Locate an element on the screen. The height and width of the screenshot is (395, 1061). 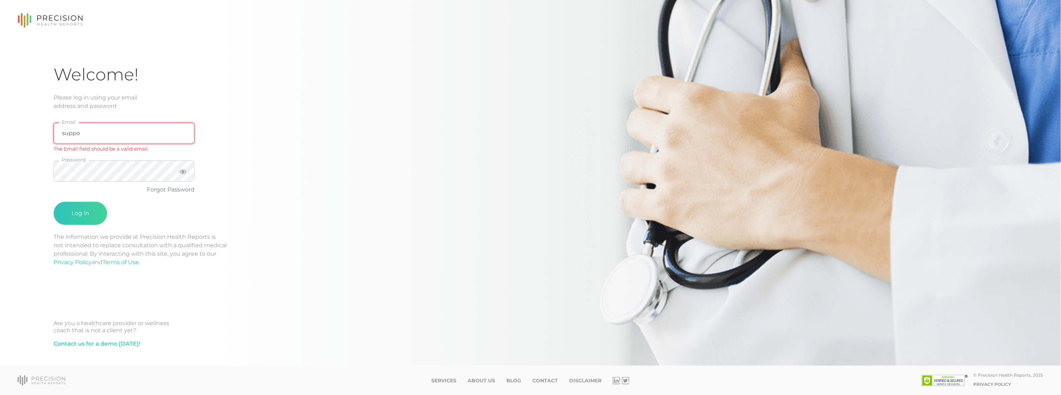
a: Contact is located at coordinates (545, 380).